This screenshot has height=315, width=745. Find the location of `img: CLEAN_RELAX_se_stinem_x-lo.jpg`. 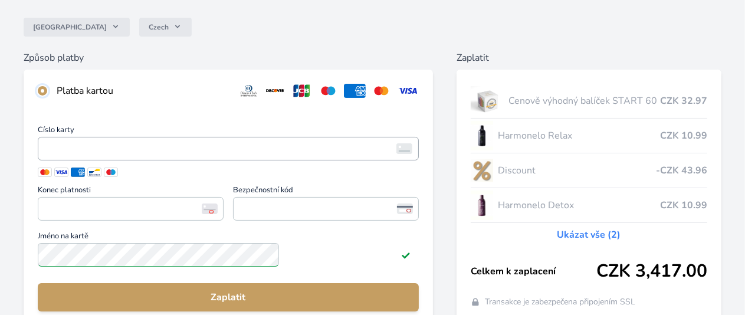

img: CLEAN_RELAX_se_stinem_x-lo.jpg is located at coordinates (482, 136).